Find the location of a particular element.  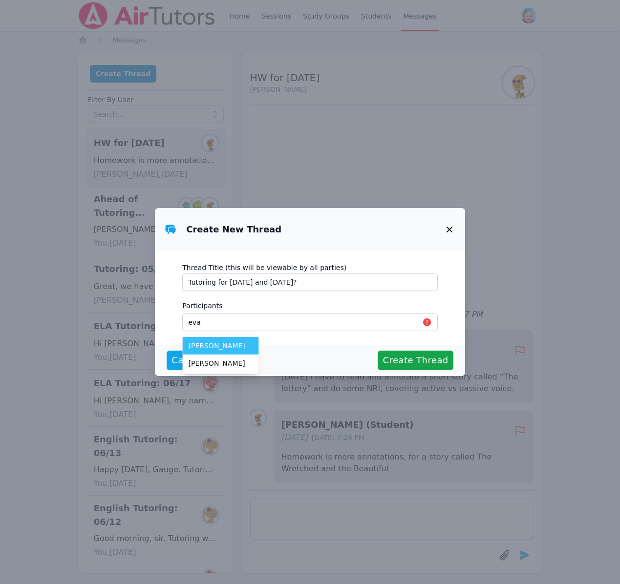

h3: Create New Thread is located at coordinates (233, 229).